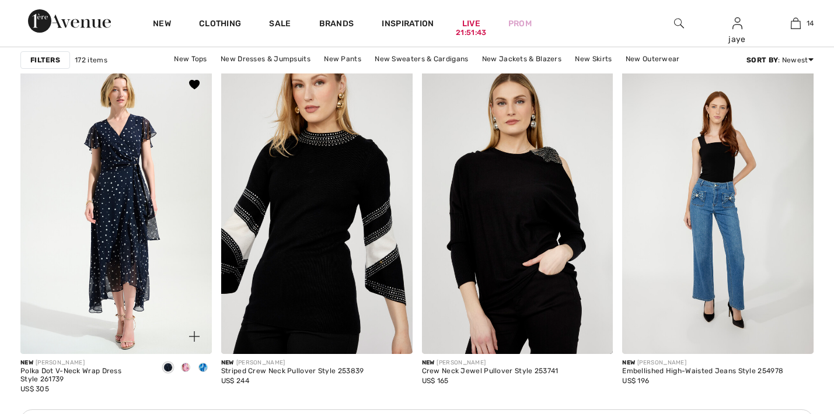  Describe the element at coordinates (69, 21) in the screenshot. I see `img: 1ère Avenue` at that location.